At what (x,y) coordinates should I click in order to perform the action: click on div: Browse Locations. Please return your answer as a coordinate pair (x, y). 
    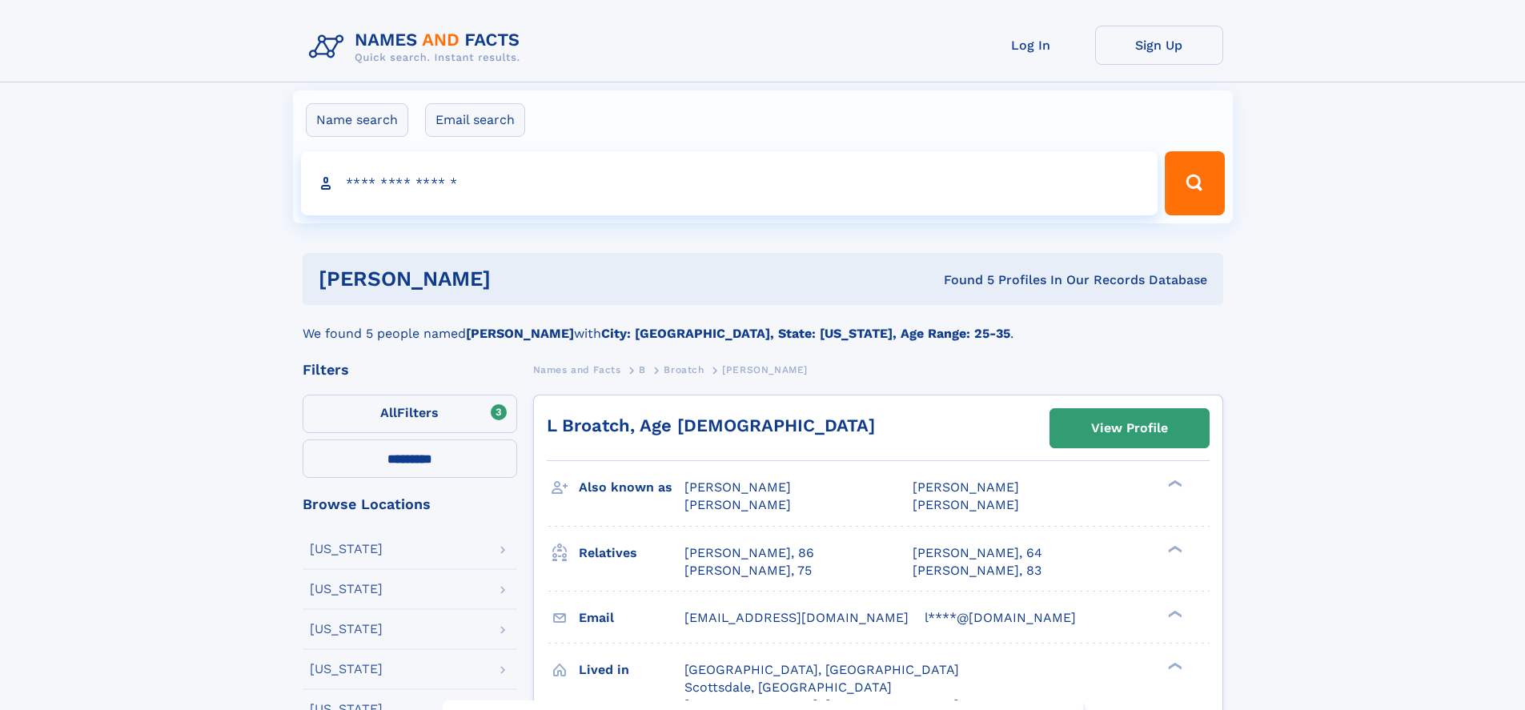
    Looking at the image, I should click on (410, 504).